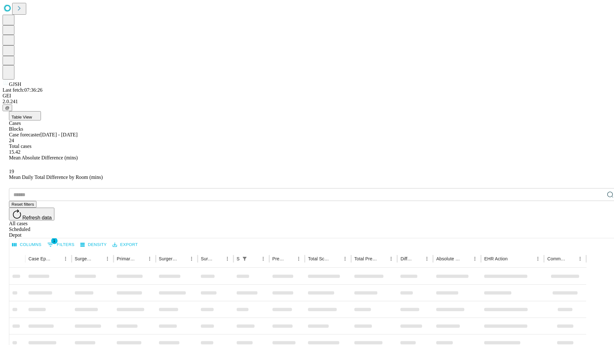  Describe the element at coordinates (22, 117) in the screenshot. I see `span: Table View` at that location.